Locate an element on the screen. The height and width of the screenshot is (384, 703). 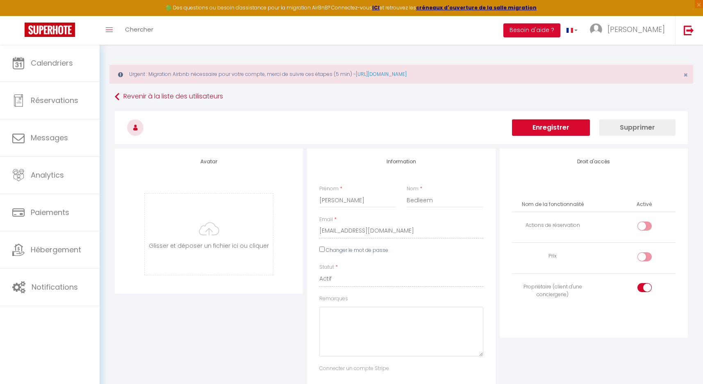
h4: Information is located at coordinates (401, 162).